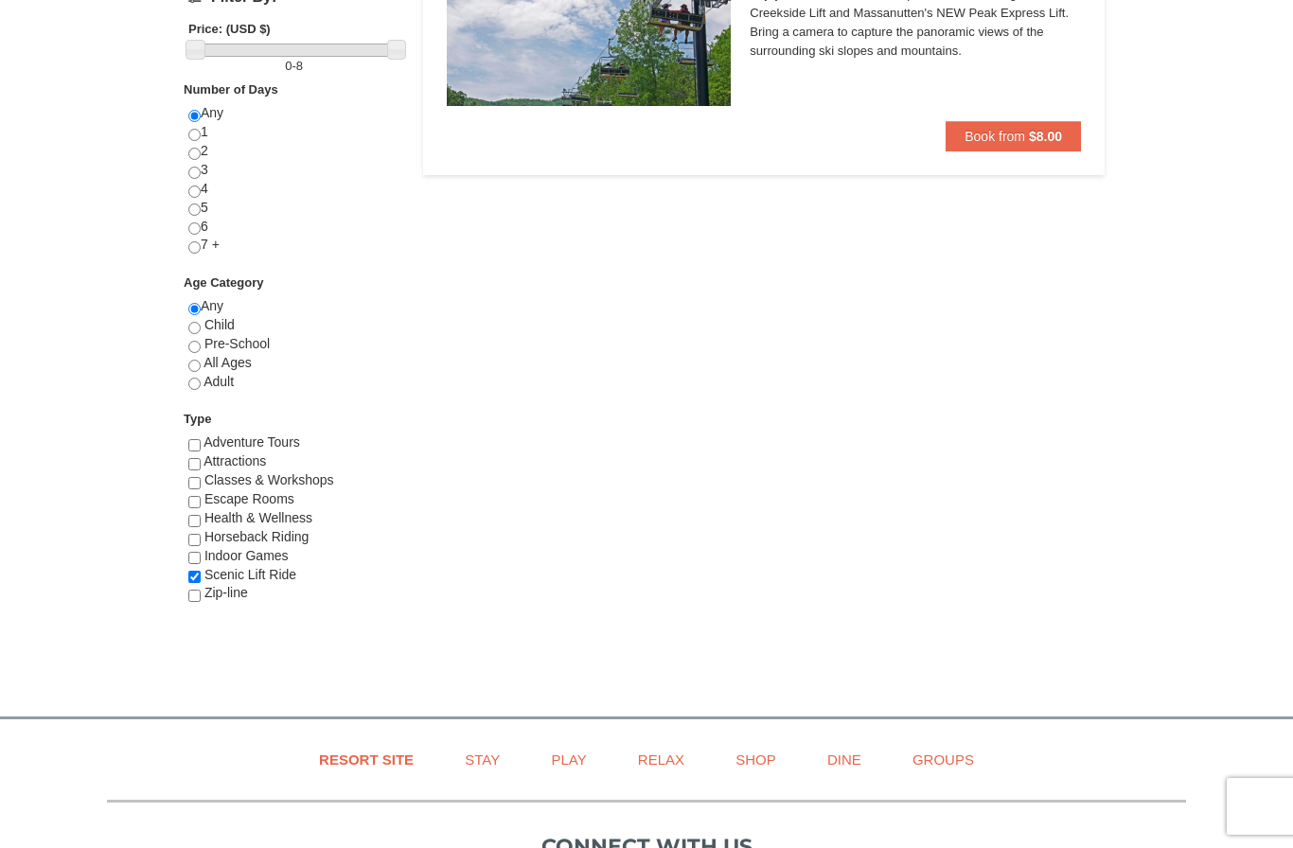 The height and width of the screenshot is (848, 1293). Describe the element at coordinates (223, 282) in the screenshot. I see `strong: Age Category` at that location.